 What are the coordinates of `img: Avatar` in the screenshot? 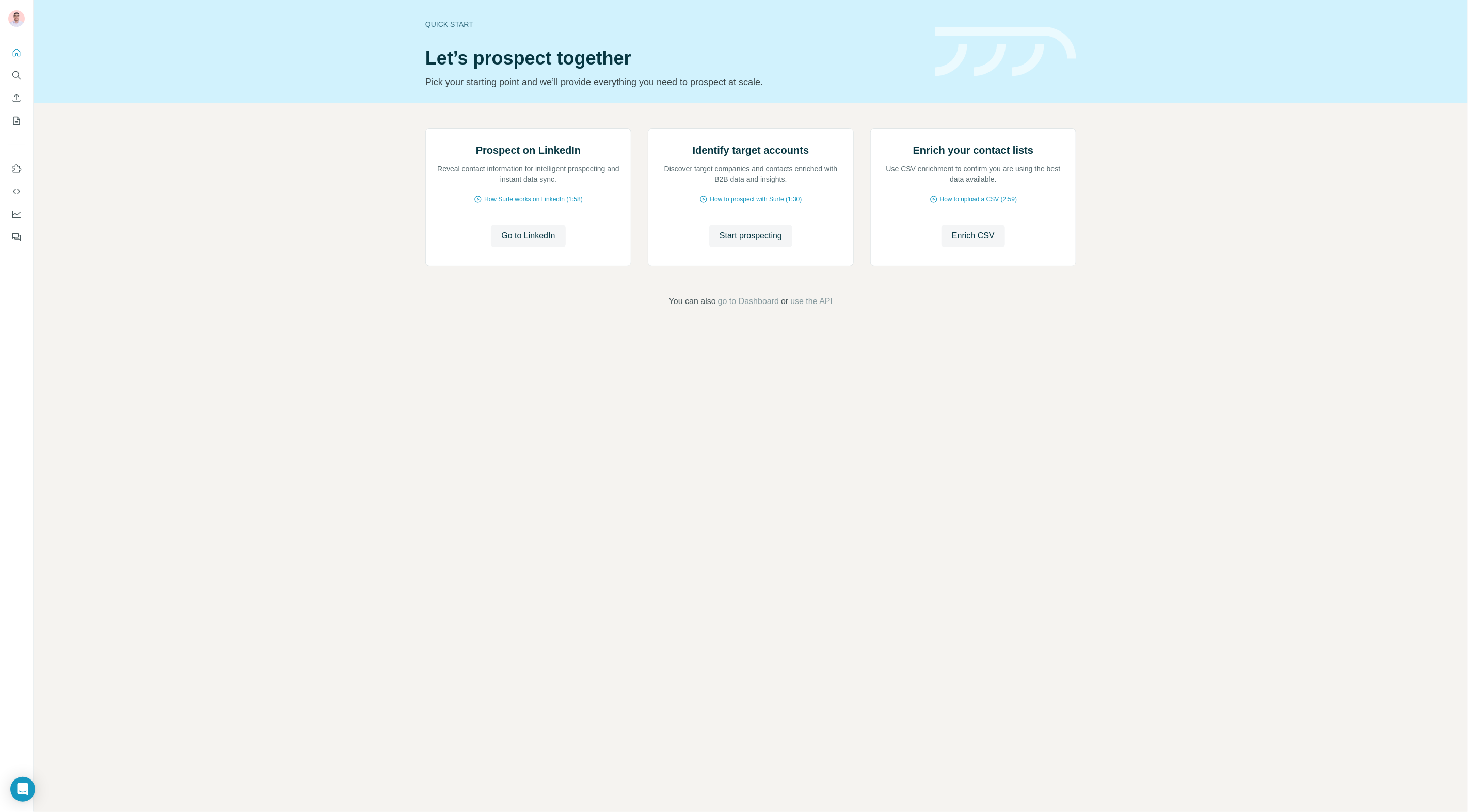 It's located at (17, 19).